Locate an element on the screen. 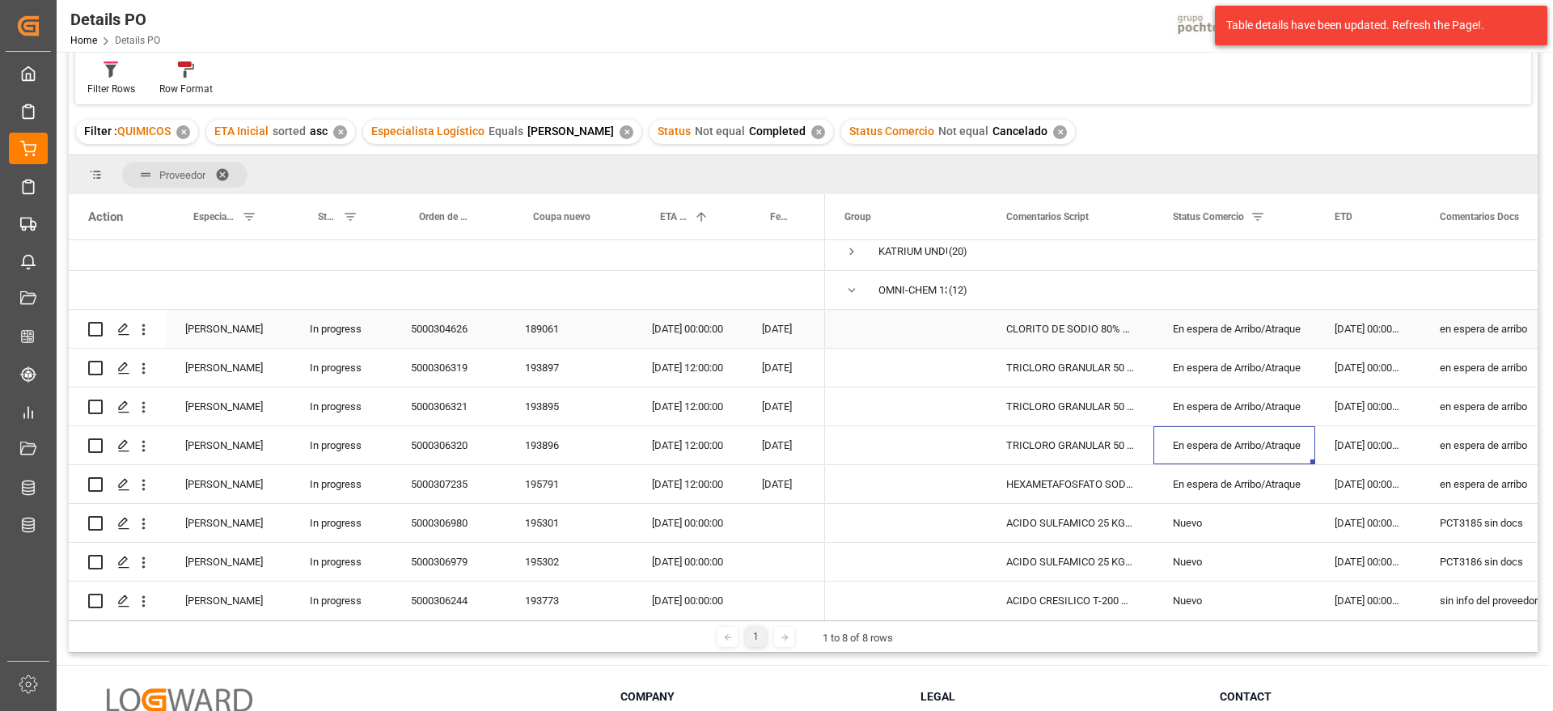 The height and width of the screenshot is (711, 1553). div: 193896 is located at coordinates (569, 445).